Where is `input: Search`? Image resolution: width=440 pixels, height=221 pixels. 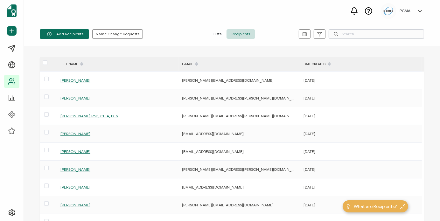 input: Search is located at coordinates (377, 34).